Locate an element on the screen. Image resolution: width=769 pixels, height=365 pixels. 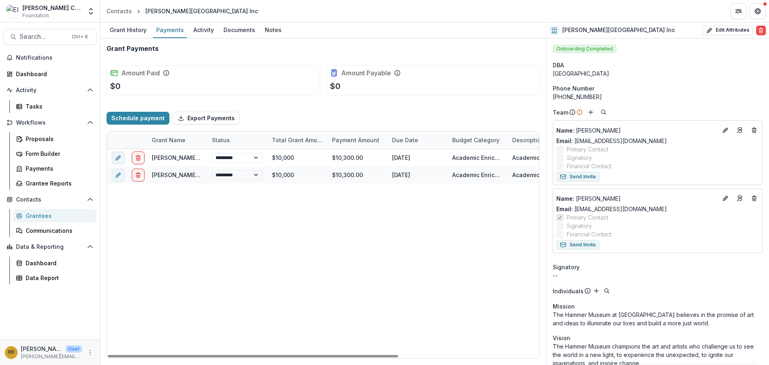
button: Open entity switcher is located at coordinates (91, 11).